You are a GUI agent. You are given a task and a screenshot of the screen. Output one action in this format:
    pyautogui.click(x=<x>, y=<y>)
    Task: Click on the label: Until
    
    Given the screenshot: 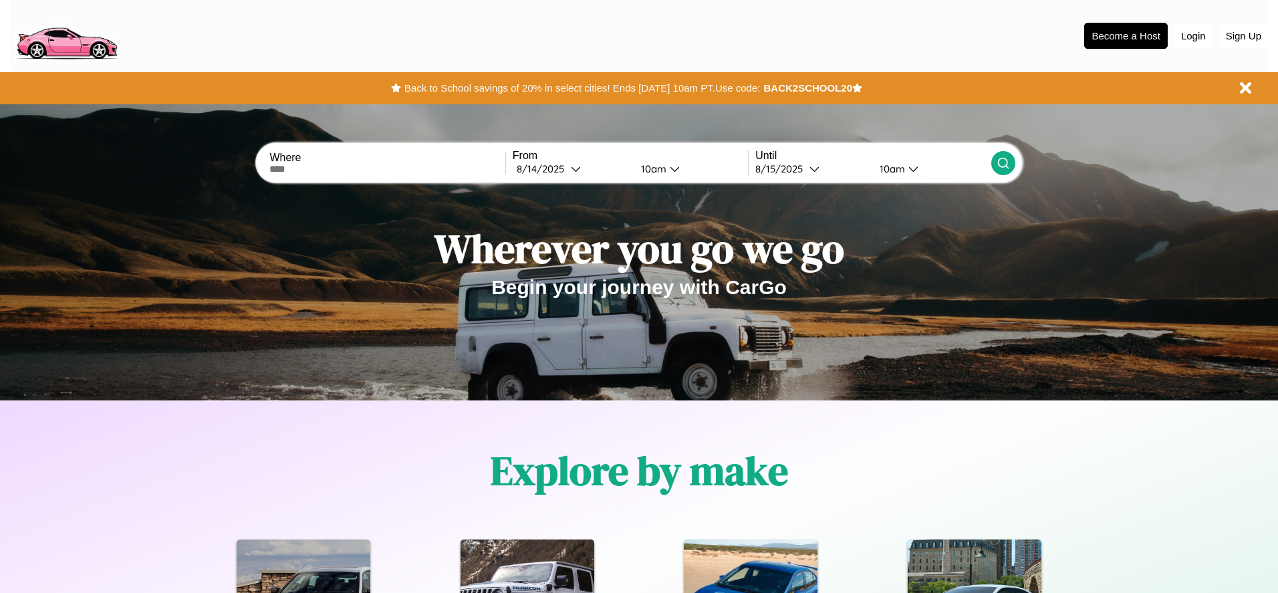 What is the action you would take?
    pyautogui.click(x=873, y=156)
    